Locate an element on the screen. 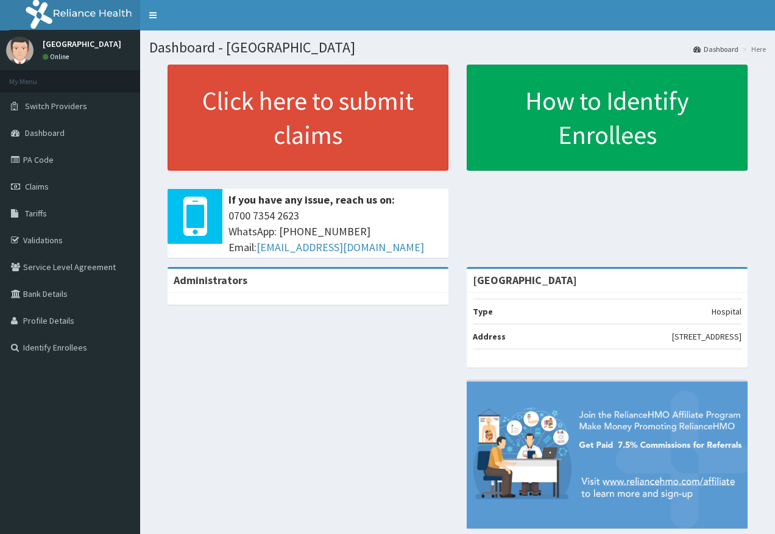 The image size is (775, 534). img: User Image is located at coordinates (19, 50).